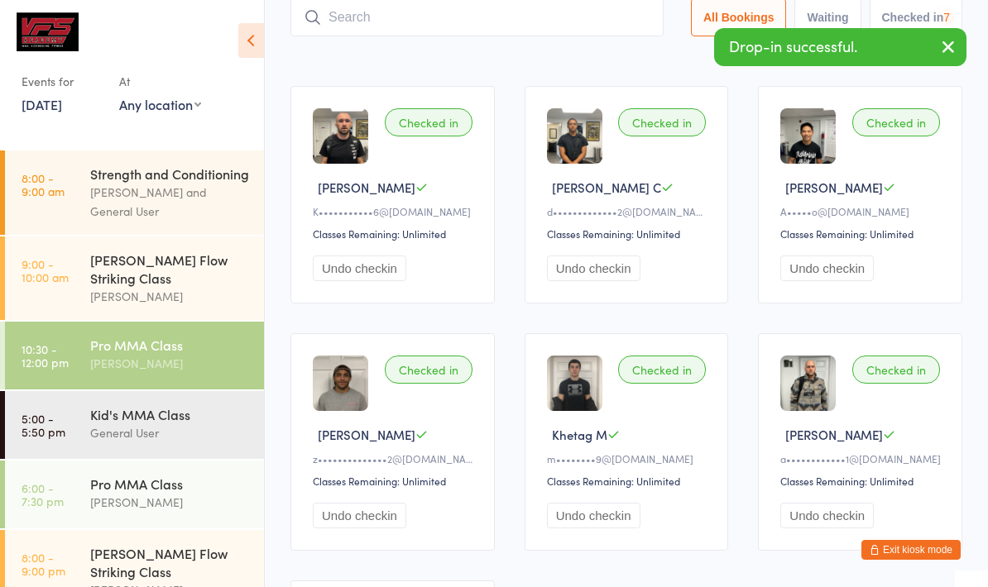 The width and height of the screenshot is (988, 587). Describe the element at coordinates (43, 184) in the screenshot. I see `time: 8:00 - 9:00 am` at that location.